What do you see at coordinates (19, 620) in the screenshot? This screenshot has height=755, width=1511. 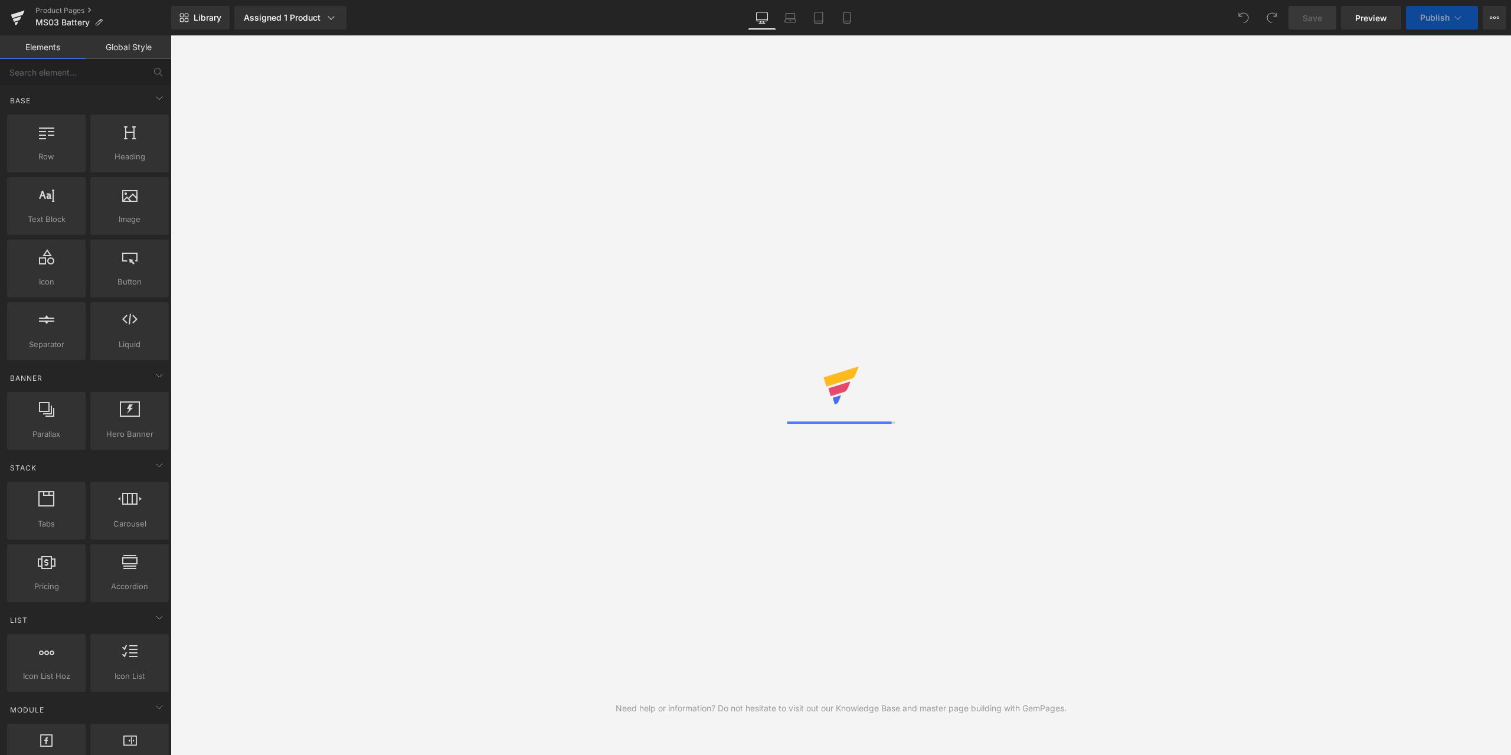 I see `span: List` at bounding box center [19, 620].